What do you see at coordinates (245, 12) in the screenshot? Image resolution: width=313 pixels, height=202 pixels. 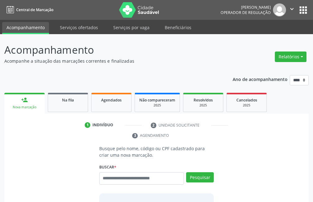 I see `span: Operador de regulação` at bounding box center [245, 12].